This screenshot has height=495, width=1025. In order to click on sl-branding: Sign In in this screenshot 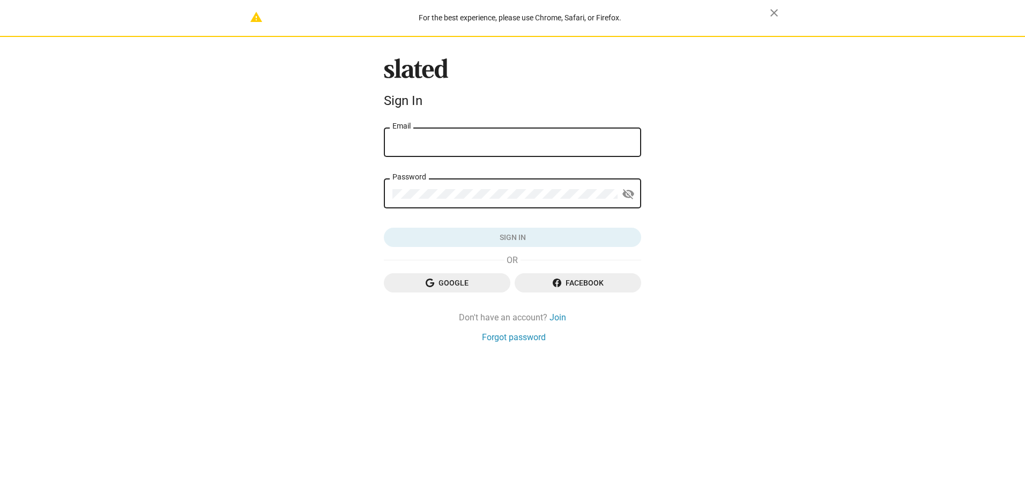, I will do `click(513, 86)`.